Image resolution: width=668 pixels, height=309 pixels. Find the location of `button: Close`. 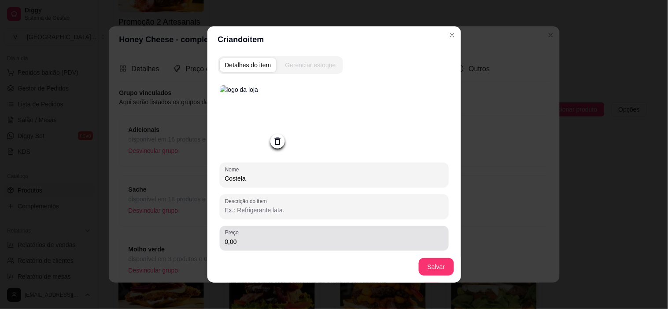

button: Close is located at coordinates (452, 35).